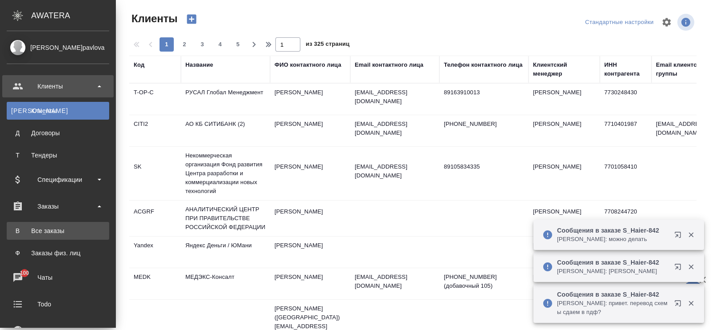  I want to click on td: T-OP-C, so click(155, 99).